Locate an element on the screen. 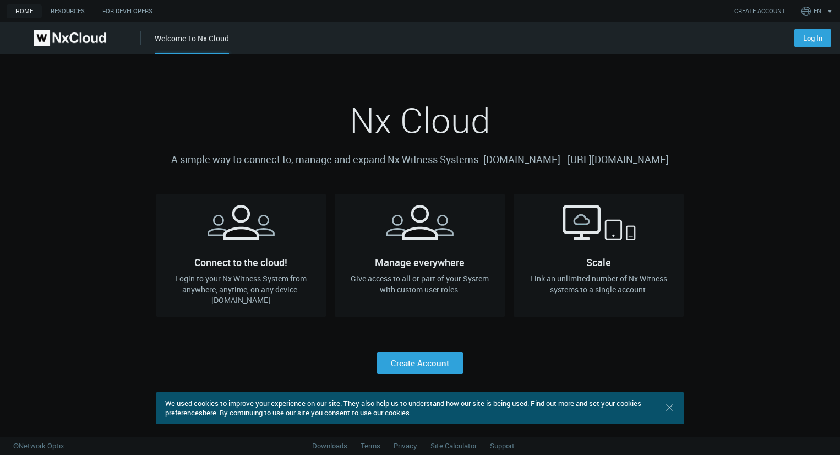  a: Privacy is located at coordinates (405, 445).